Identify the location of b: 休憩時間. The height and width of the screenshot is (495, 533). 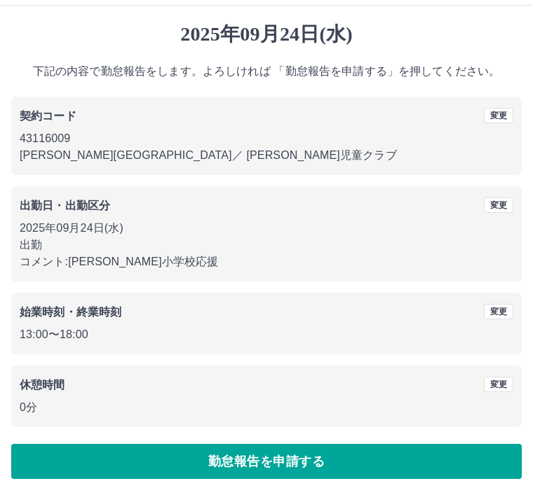
(42, 385).